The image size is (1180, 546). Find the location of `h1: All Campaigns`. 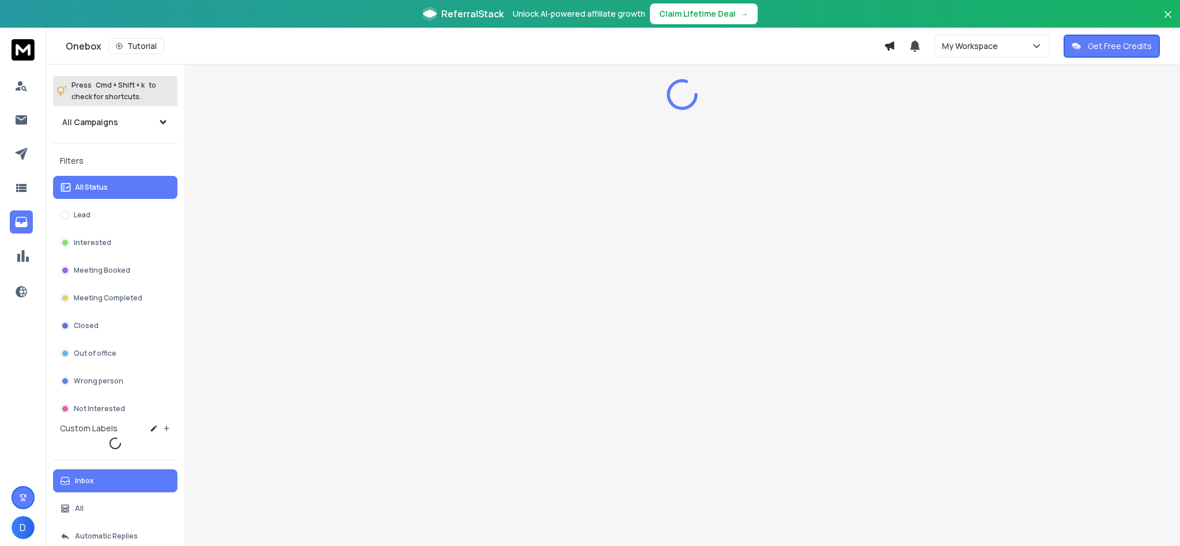

h1: All Campaigns is located at coordinates (90, 122).